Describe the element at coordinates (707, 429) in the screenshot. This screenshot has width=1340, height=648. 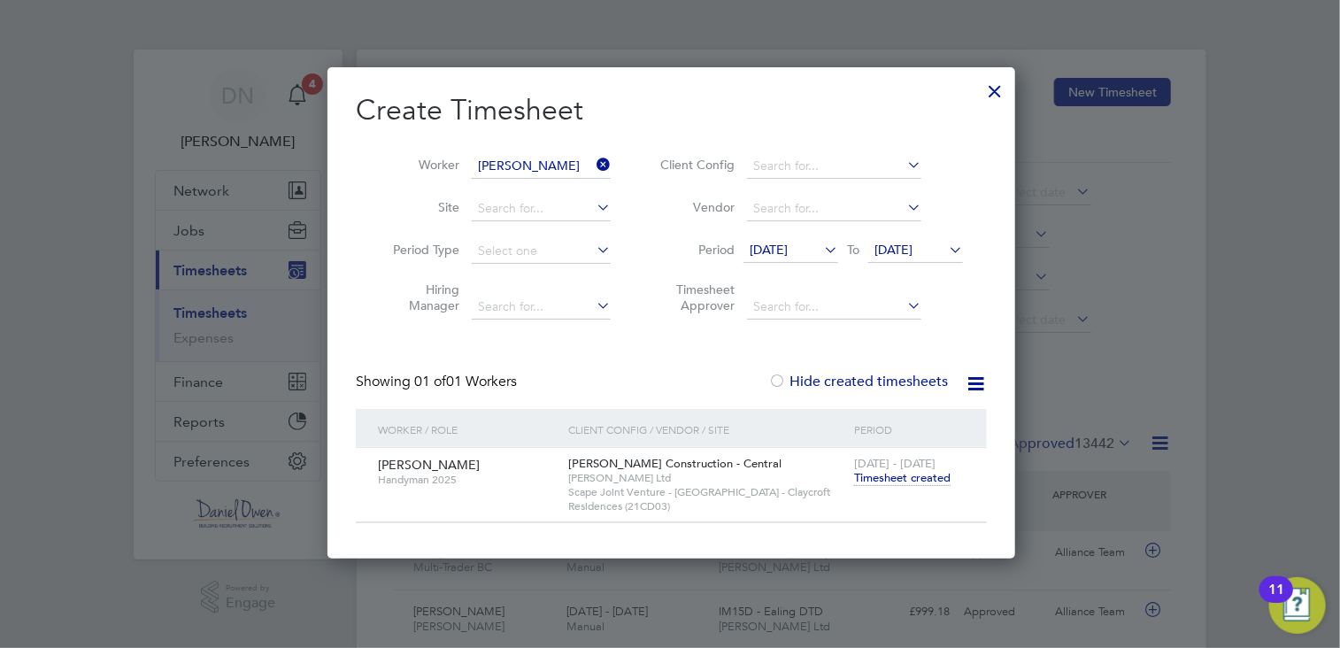
I see `div: Client Config / Vendor / Site` at that location.